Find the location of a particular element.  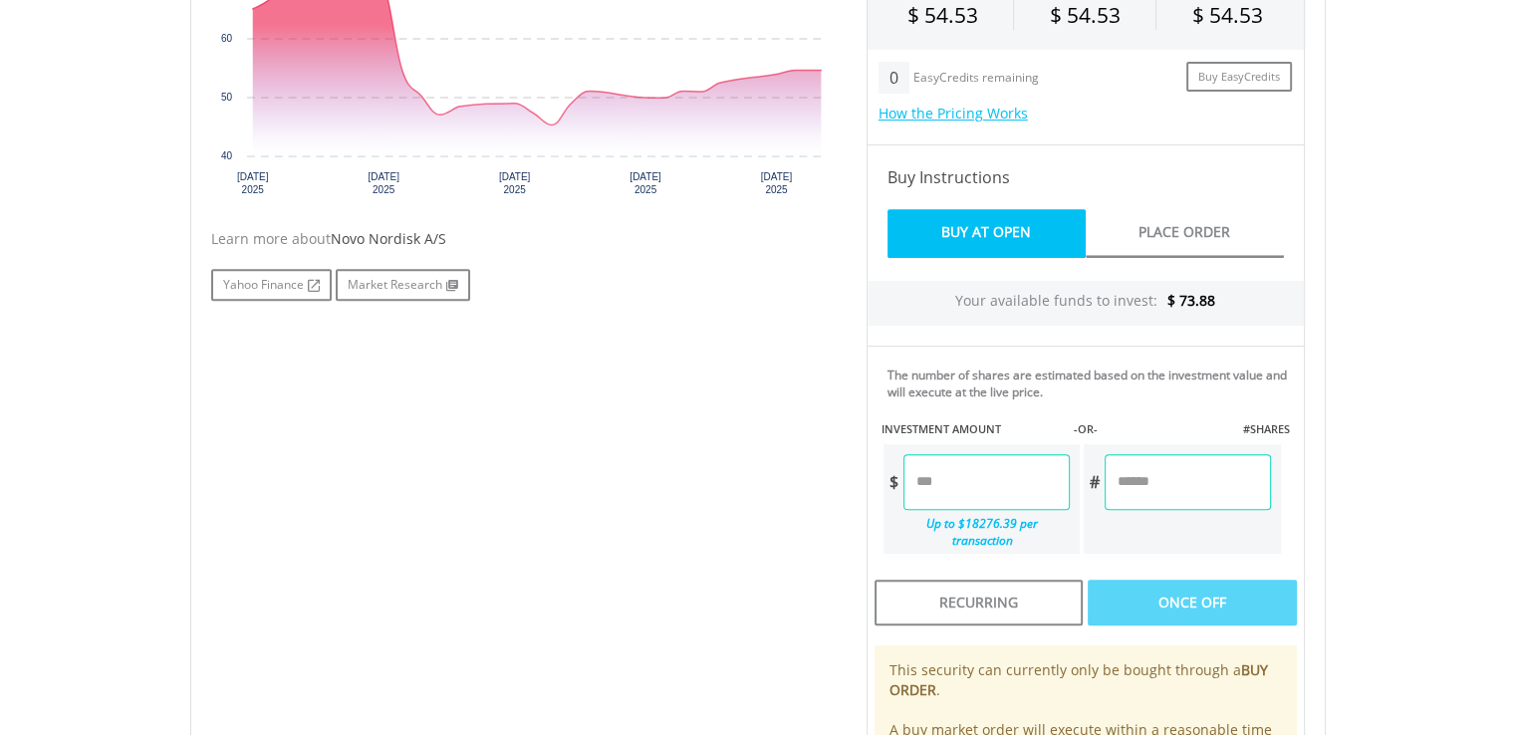

a: Yahoo Finance is located at coordinates (271, 285).